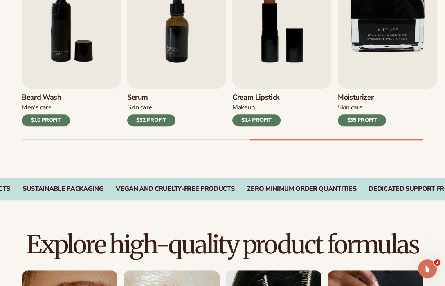 This screenshot has width=445, height=286. What do you see at coordinates (46, 120) in the screenshot?
I see `div: $10 PROFIT` at bounding box center [46, 120].